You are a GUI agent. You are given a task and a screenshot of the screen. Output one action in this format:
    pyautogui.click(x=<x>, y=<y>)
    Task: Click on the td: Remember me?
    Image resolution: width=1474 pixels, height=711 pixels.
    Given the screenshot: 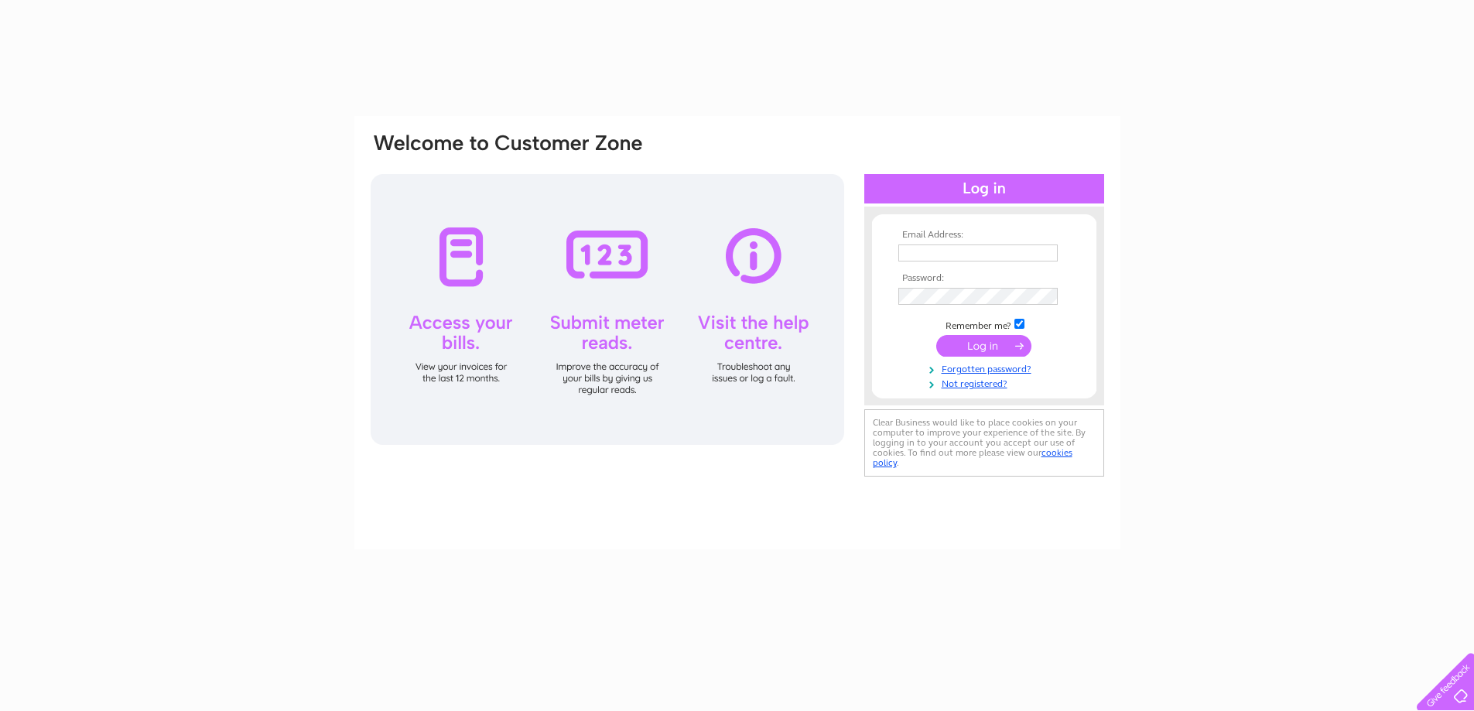 What is the action you would take?
    pyautogui.click(x=984, y=324)
    